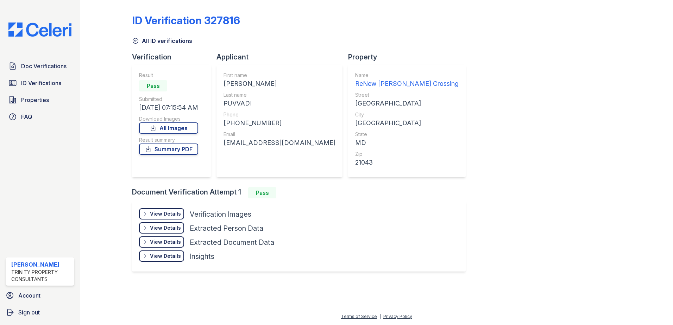 The height and width of the screenshot is (325, 673). I want to click on div: Verification, so click(174, 57).